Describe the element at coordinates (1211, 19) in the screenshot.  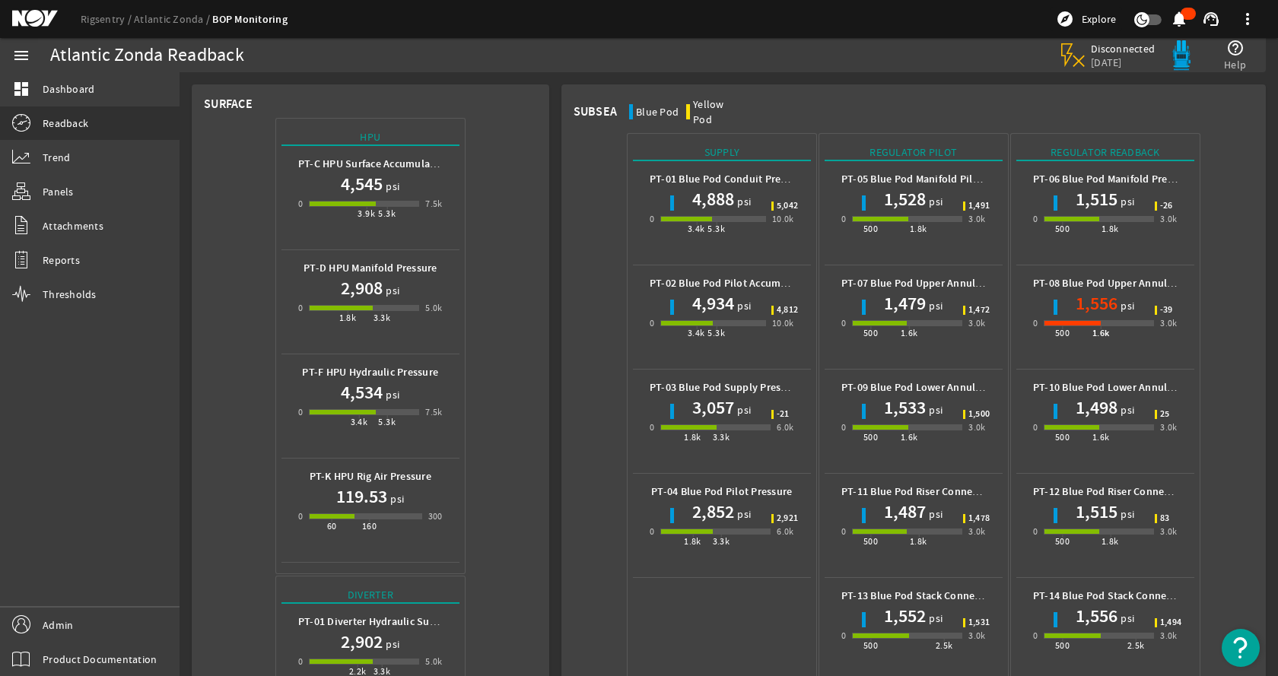
I see `mat-icon: support_agent` at that location.